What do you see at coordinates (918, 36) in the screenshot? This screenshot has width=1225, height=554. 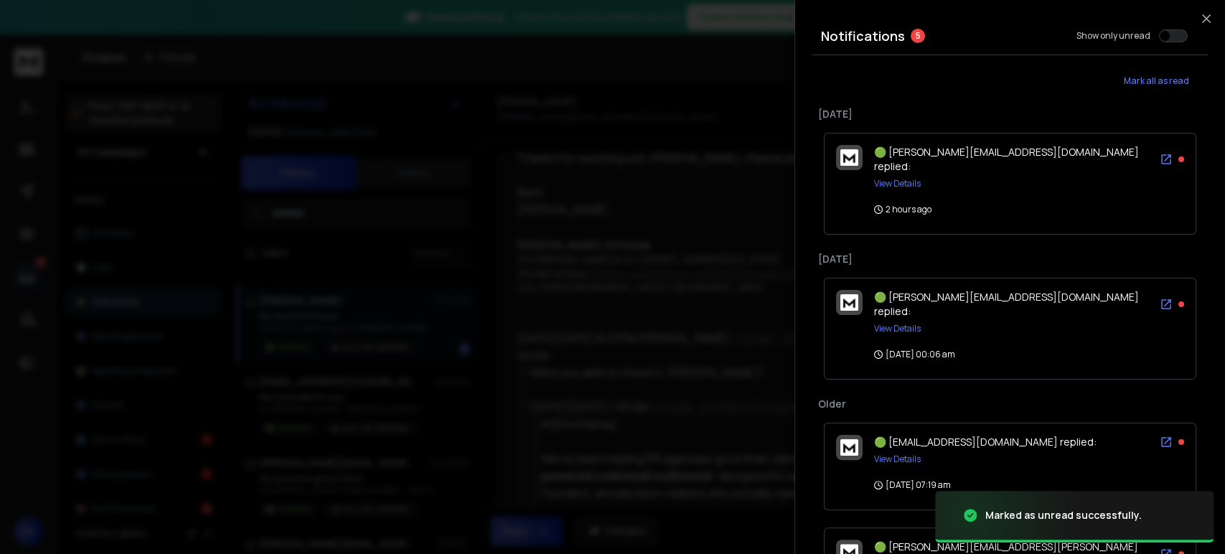 I see `span: 5` at bounding box center [918, 36].